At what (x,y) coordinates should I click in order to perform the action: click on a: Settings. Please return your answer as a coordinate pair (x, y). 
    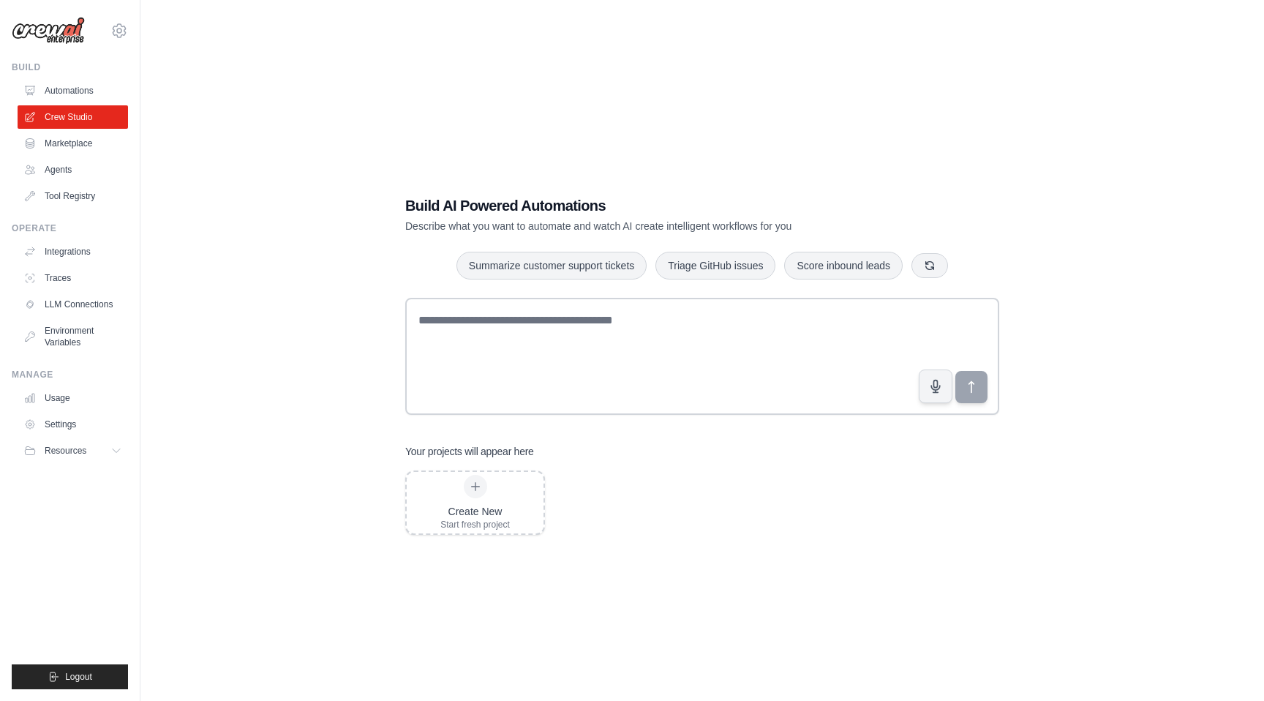
    Looking at the image, I should click on (72, 424).